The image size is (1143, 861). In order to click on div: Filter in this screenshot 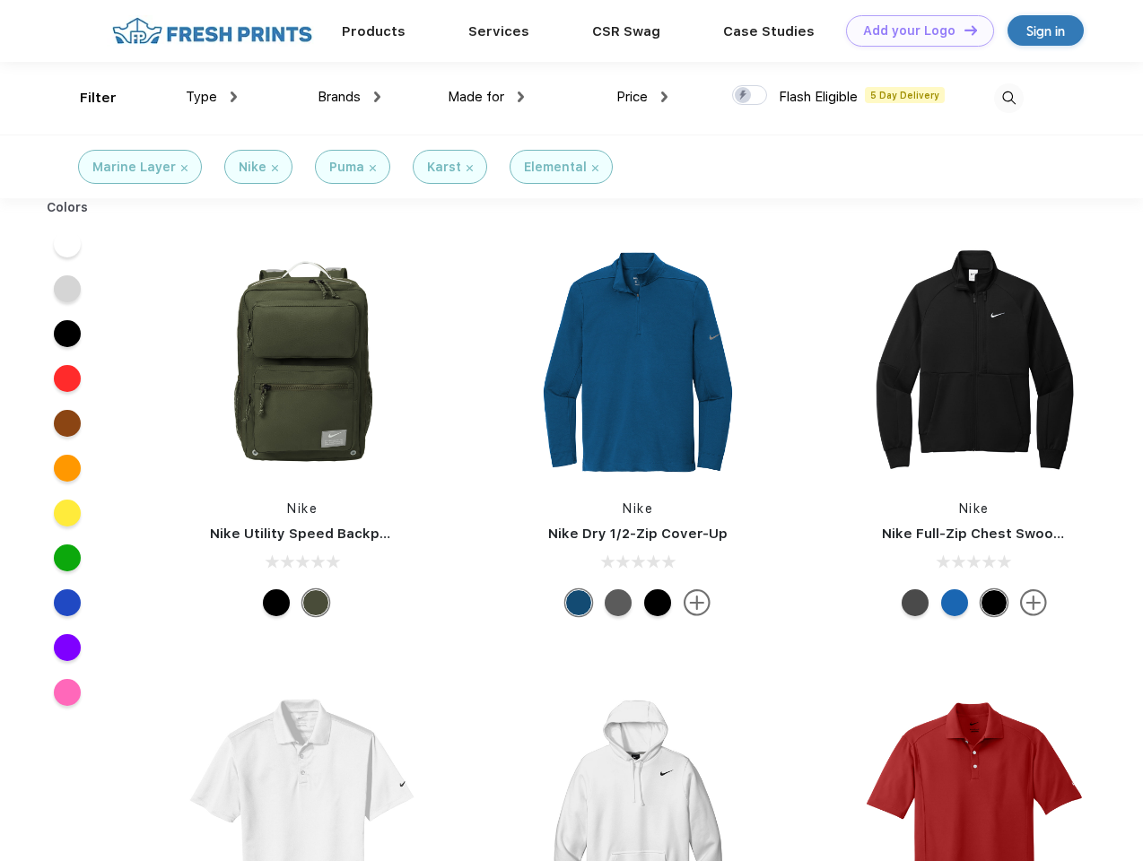, I will do `click(98, 98)`.